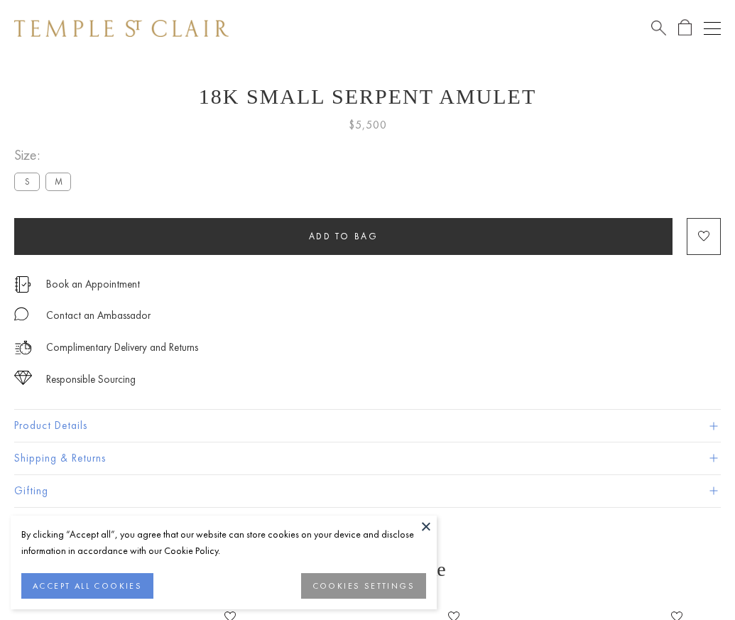 The width and height of the screenshot is (735, 620). Describe the element at coordinates (122, 347) in the screenshot. I see `p: Complimentary Delivery and Returns` at that location.